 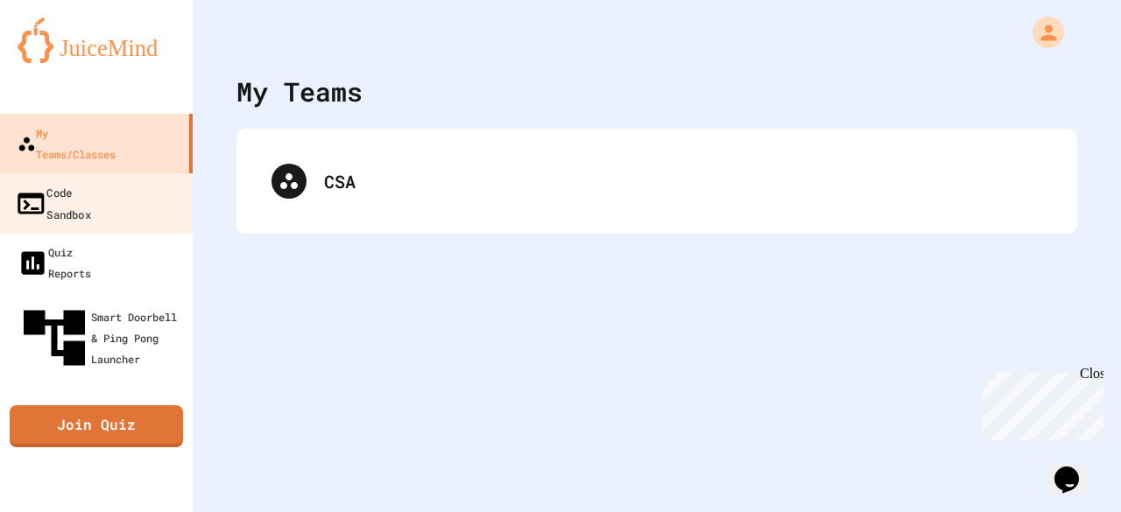 I want to click on img: logo-orange.svg, so click(x=96, y=40).